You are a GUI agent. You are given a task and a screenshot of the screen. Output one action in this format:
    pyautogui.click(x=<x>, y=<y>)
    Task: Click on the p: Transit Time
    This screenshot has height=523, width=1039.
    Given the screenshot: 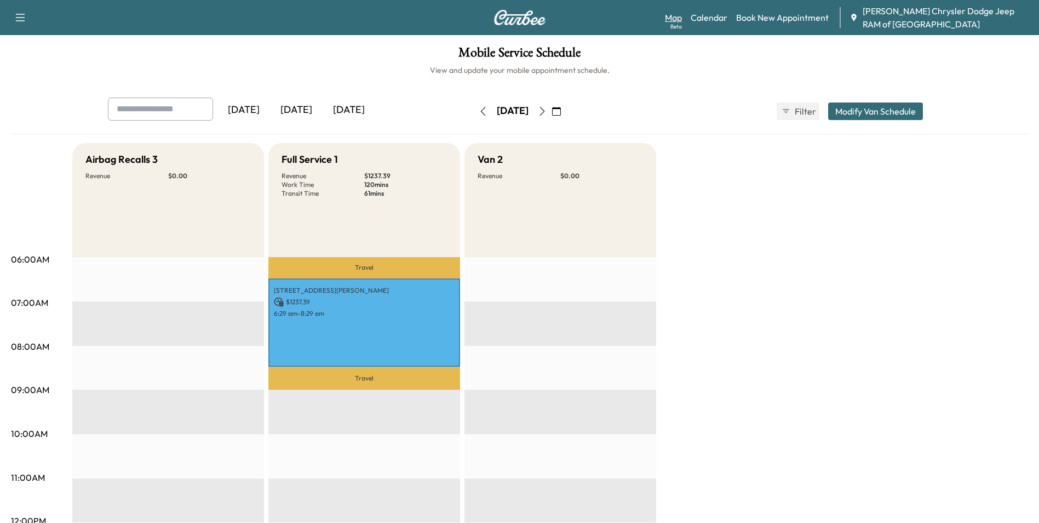 What is the action you would take?
    pyautogui.click(x=323, y=193)
    